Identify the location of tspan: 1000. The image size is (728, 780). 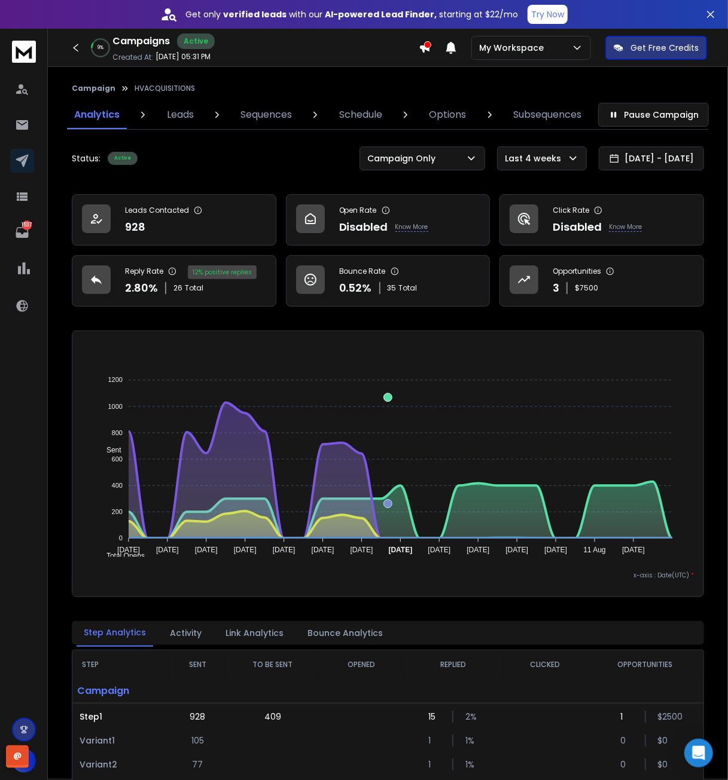
(115, 407).